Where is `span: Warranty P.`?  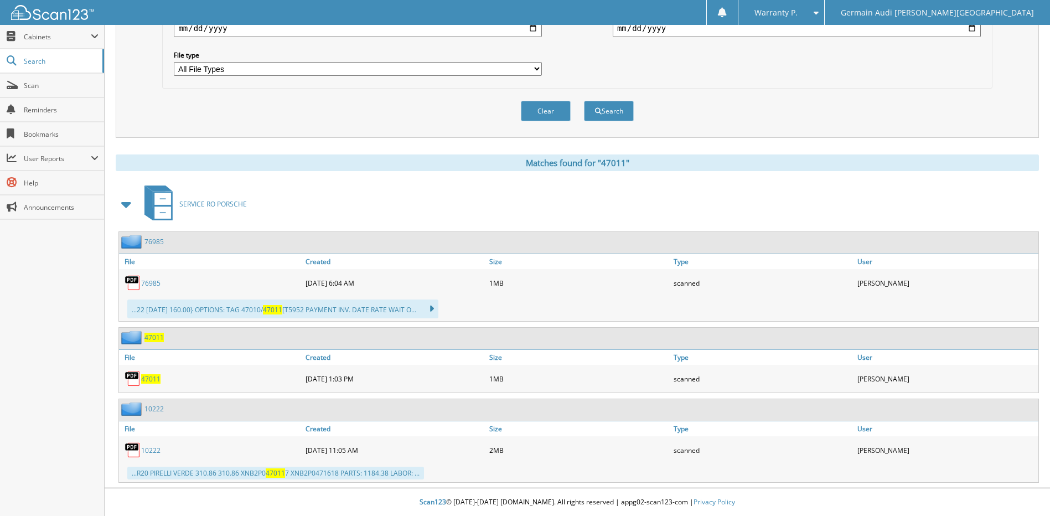
span: Warranty P. is located at coordinates (776, 13).